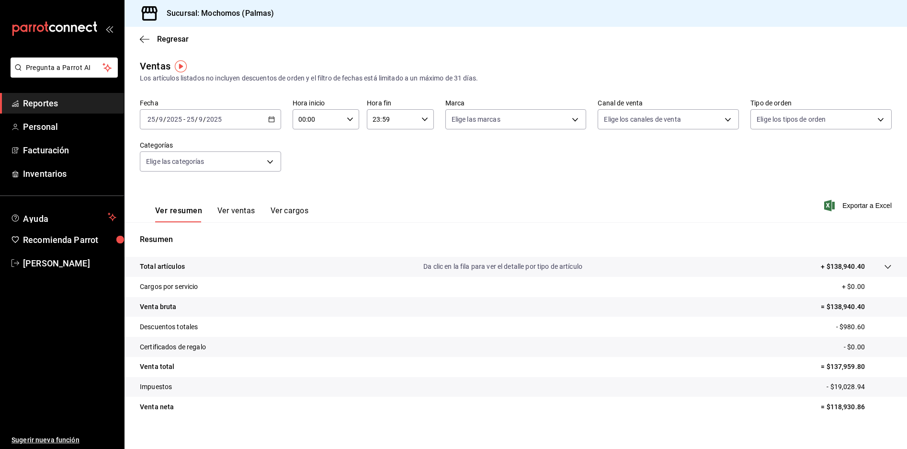  I want to click on label: Fecha, so click(210, 103).